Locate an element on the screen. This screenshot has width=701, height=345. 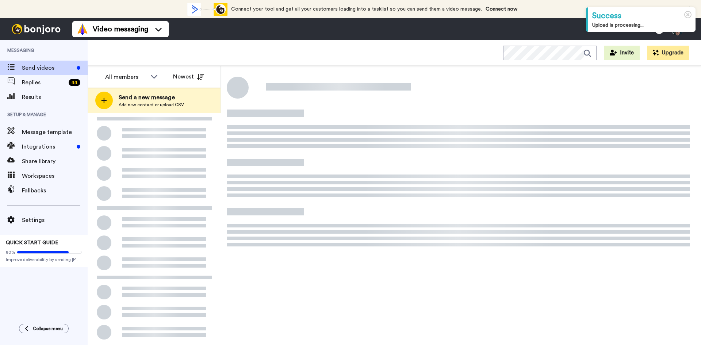
span: Message template is located at coordinates (55, 132).